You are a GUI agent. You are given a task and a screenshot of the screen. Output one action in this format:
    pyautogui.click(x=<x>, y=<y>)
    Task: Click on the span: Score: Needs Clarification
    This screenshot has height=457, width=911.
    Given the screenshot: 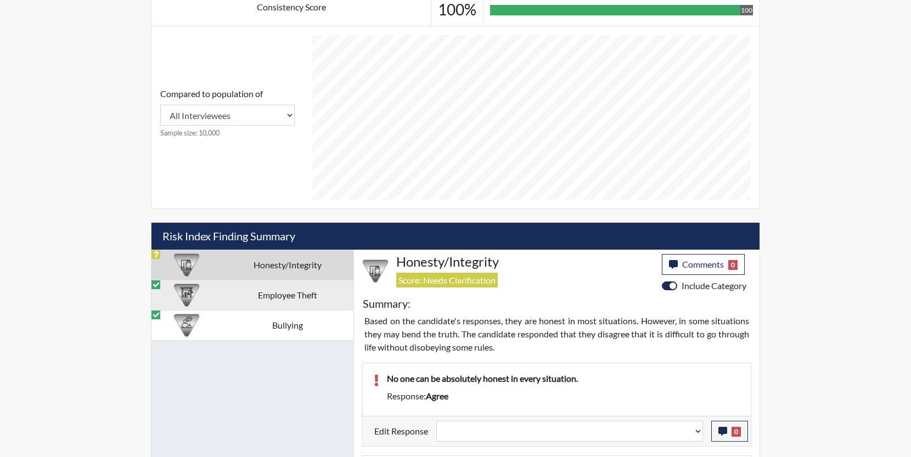 What is the action you would take?
    pyautogui.click(x=447, y=280)
    